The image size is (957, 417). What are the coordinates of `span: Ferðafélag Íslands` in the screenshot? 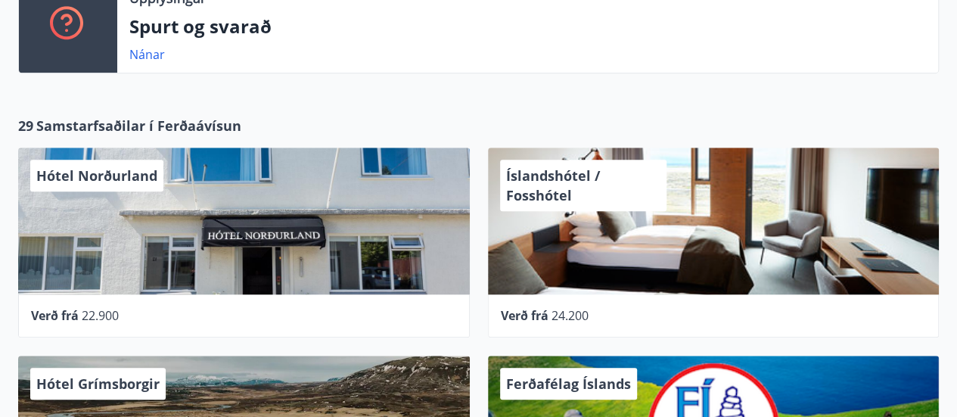 It's located at (568, 384).